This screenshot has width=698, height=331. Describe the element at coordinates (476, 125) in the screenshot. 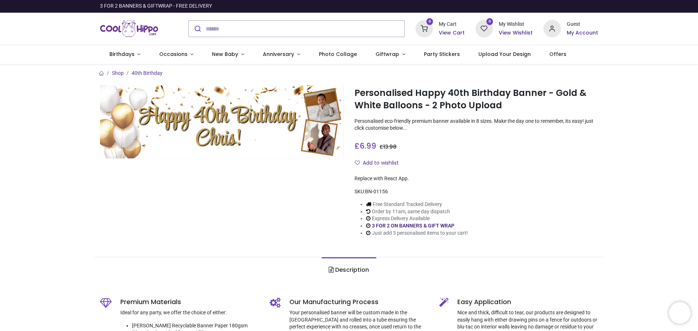

I see `p: Personalised eco-friendly premium banner available in 8 sizes. Make the day one to remember, its ...` at that location.